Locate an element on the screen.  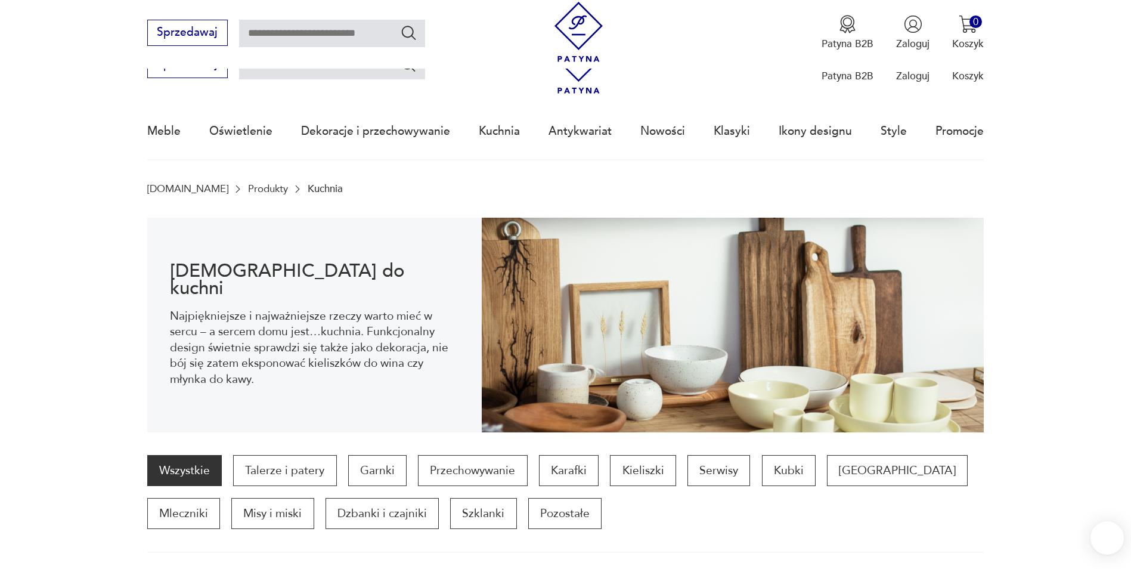
a: Talerze i patery is located at coordinates (284, 470).